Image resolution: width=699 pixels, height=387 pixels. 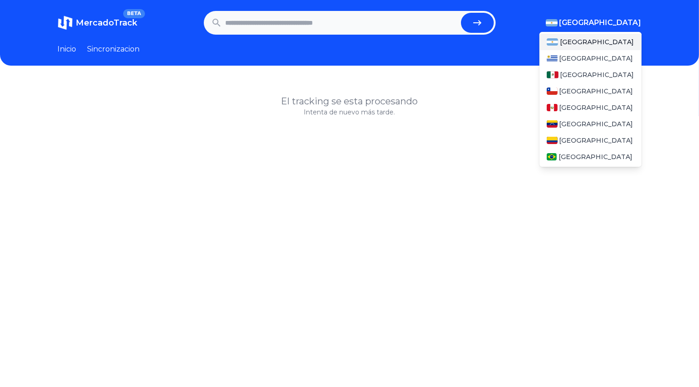 I want to click on span: MercadoTrack, so click(x=107, y=23).